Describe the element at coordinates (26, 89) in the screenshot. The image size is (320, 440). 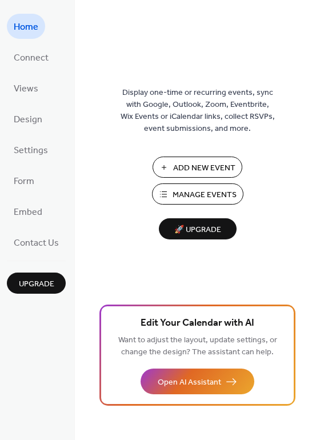
I see `span: Views` at that location.